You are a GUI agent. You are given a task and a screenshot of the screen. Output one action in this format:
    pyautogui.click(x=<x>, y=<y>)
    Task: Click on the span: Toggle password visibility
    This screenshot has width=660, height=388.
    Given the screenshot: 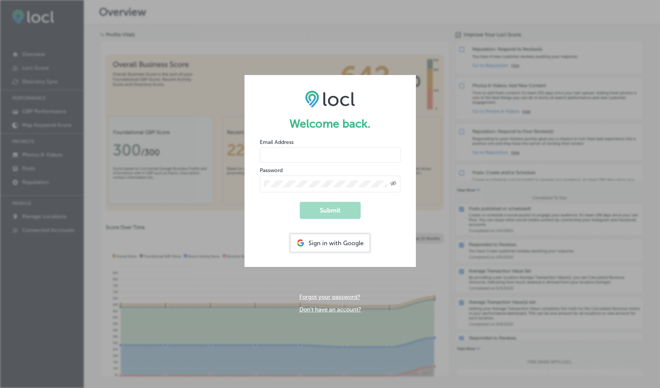 What is the action you would take?
    pyautogui.click(x=393, y=184)
    